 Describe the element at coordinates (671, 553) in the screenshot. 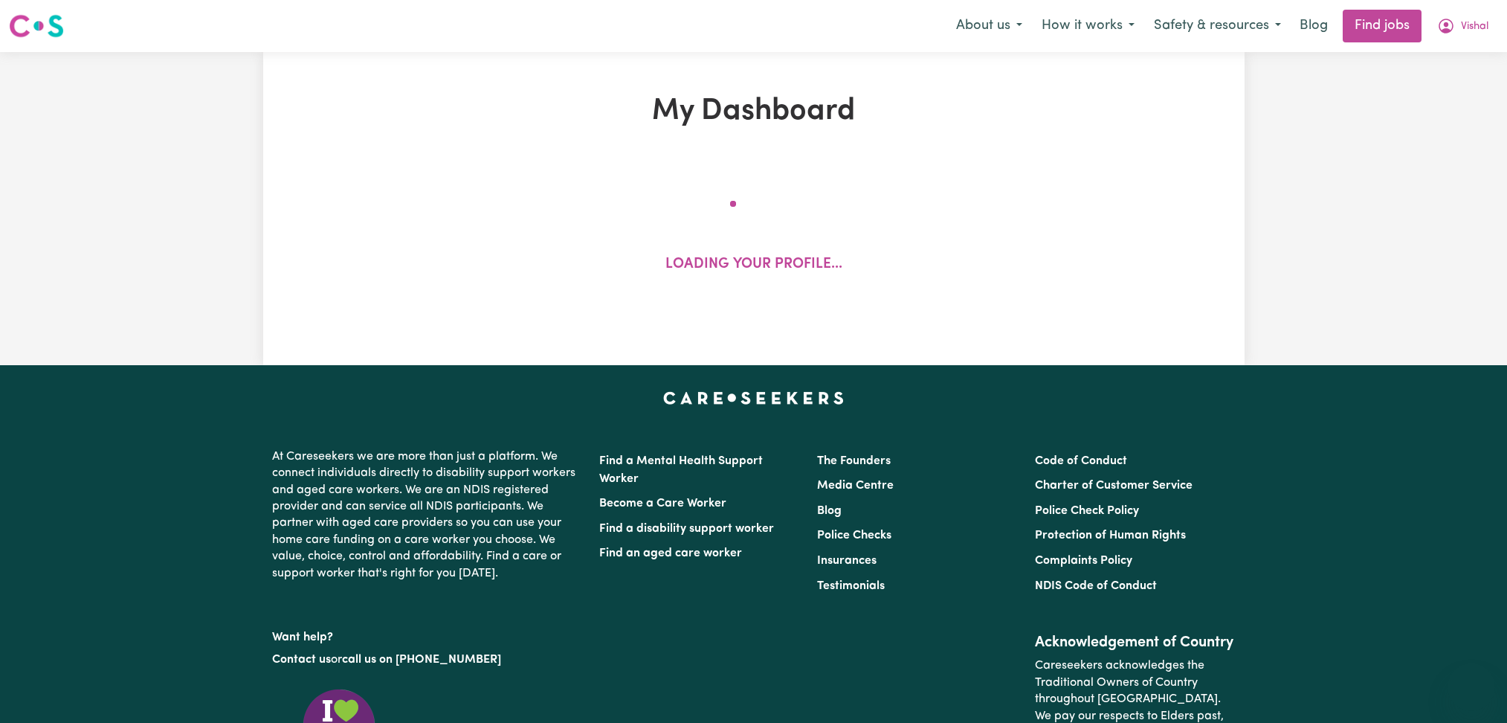

I see `a: Find an aged care worker` at that location.